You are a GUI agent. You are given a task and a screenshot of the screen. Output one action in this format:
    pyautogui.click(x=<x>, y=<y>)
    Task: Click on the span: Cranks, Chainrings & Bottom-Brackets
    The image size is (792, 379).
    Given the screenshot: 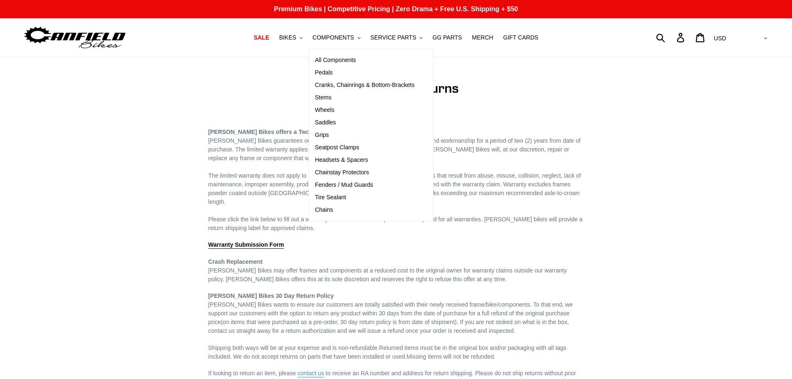 What is the action you would take?
    pyautogui.click(x=365, y=85)
    